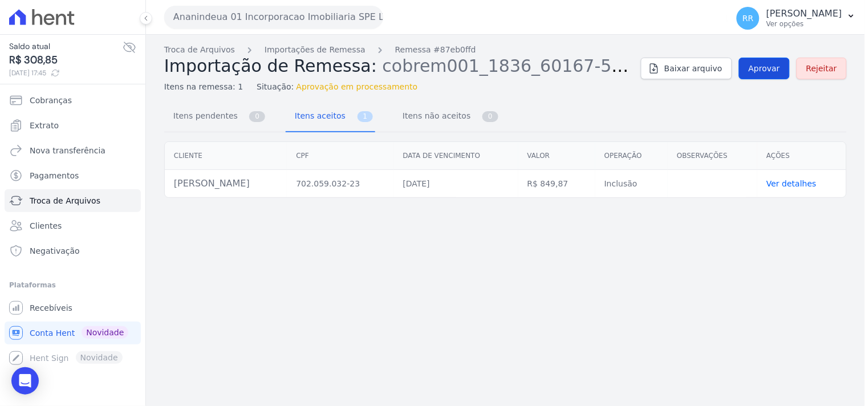 The width and height of the screenshot is (865, 406). I want to click on span: Troca de Arquivos, so click(65, 201).